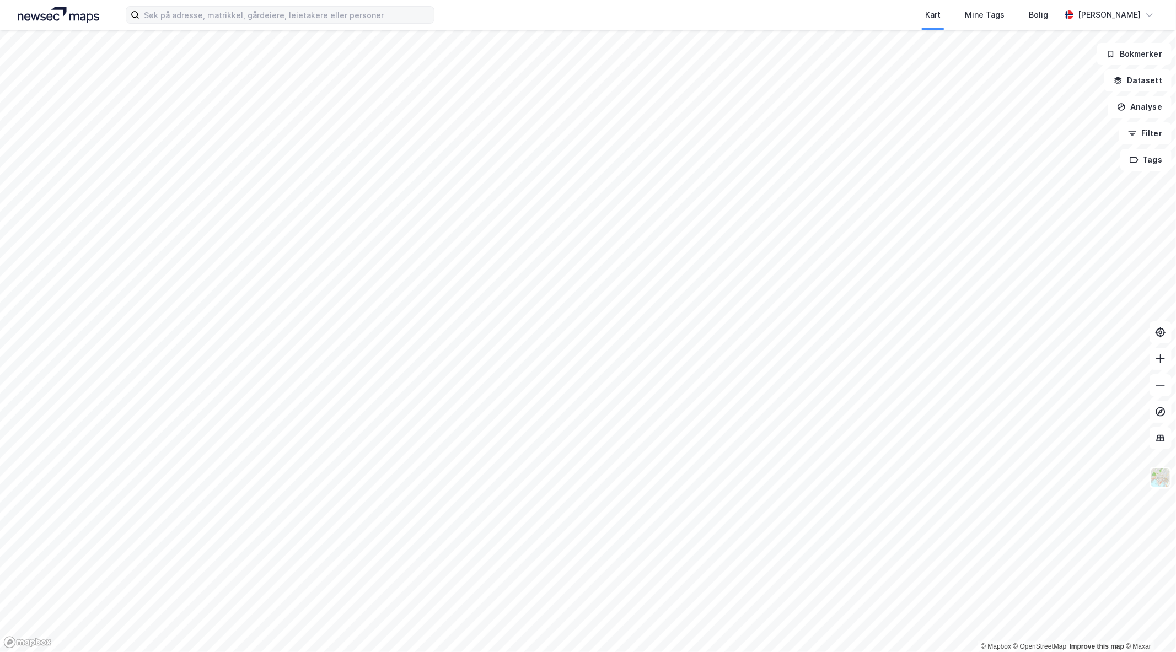 The height and width of the screenshot is (652, 1176). What do you see at coordinates (1146, 160) in the screenshot?
I see `button: Tags` at bounding box center [1146, 160].